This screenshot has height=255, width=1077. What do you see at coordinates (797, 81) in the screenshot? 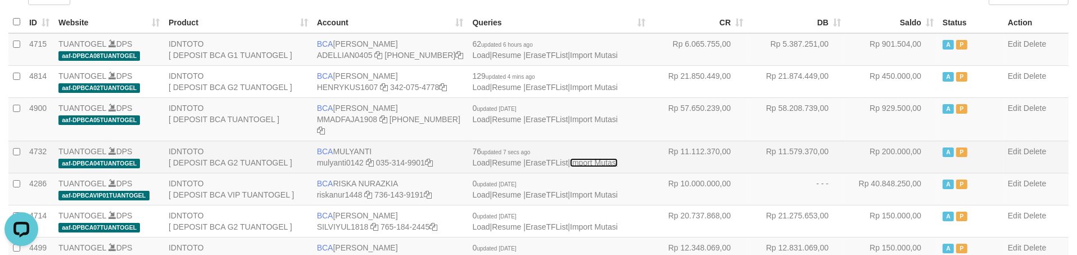
I see `td: Rp 21.874.449,00` at bounding box center [797, 81].